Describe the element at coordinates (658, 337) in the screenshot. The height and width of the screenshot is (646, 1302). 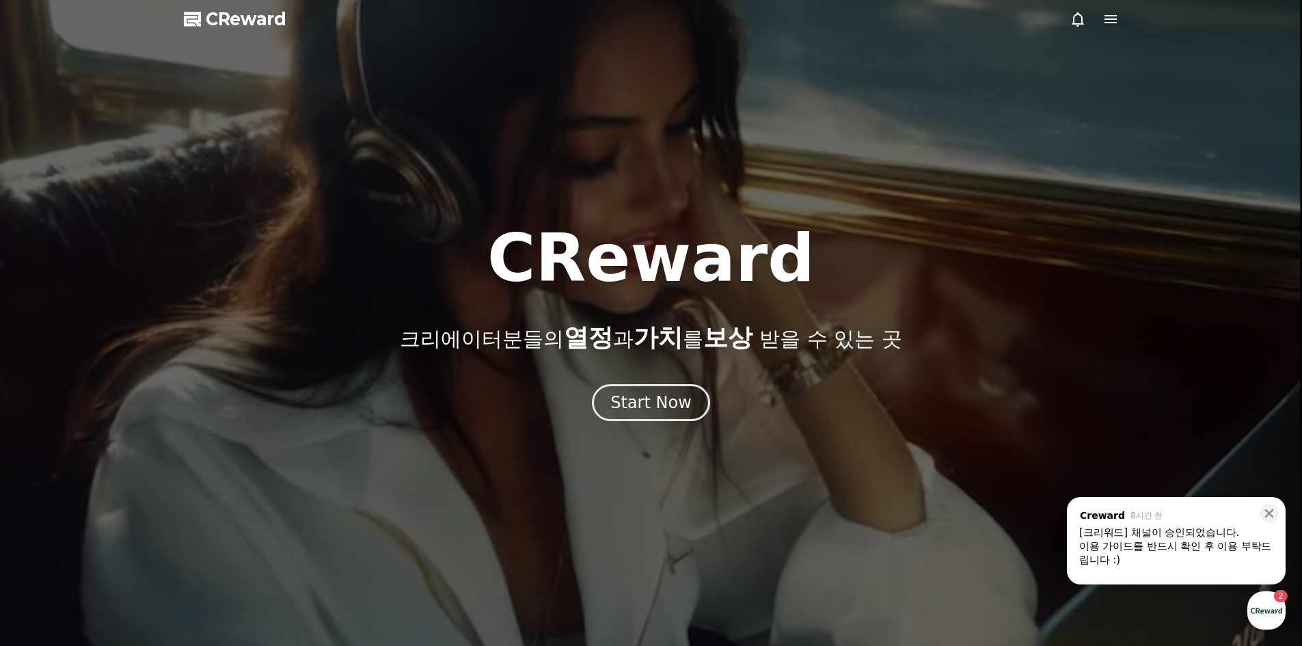
I see `span: 가치` at that location.